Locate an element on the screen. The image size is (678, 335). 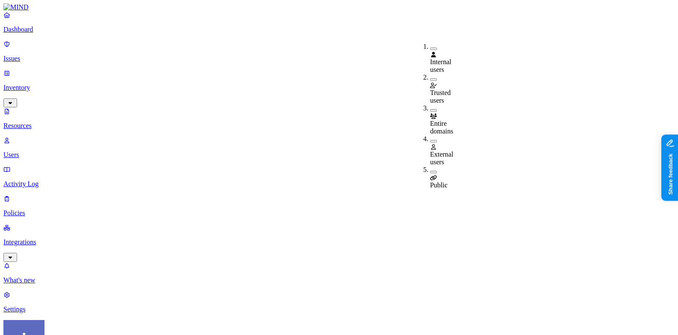
a: Issues is located at coordinates (339, 51).